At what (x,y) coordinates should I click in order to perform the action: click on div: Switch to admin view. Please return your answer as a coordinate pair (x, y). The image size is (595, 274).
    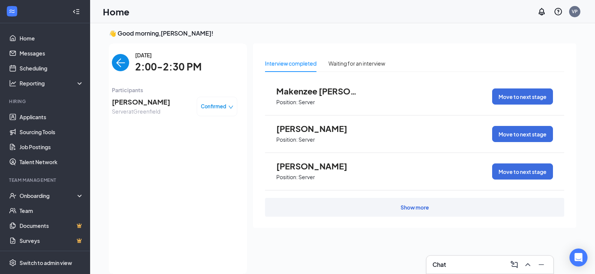
    Looking at the image, I should click on (46, 263).